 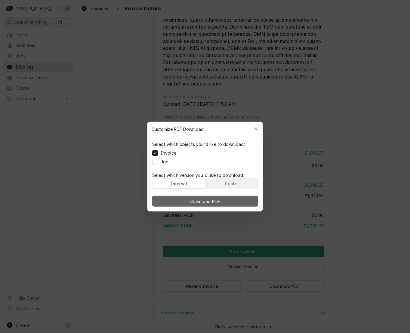 I want to click on p: Select which objects you'd like to download:, so click(x=199, y=144).